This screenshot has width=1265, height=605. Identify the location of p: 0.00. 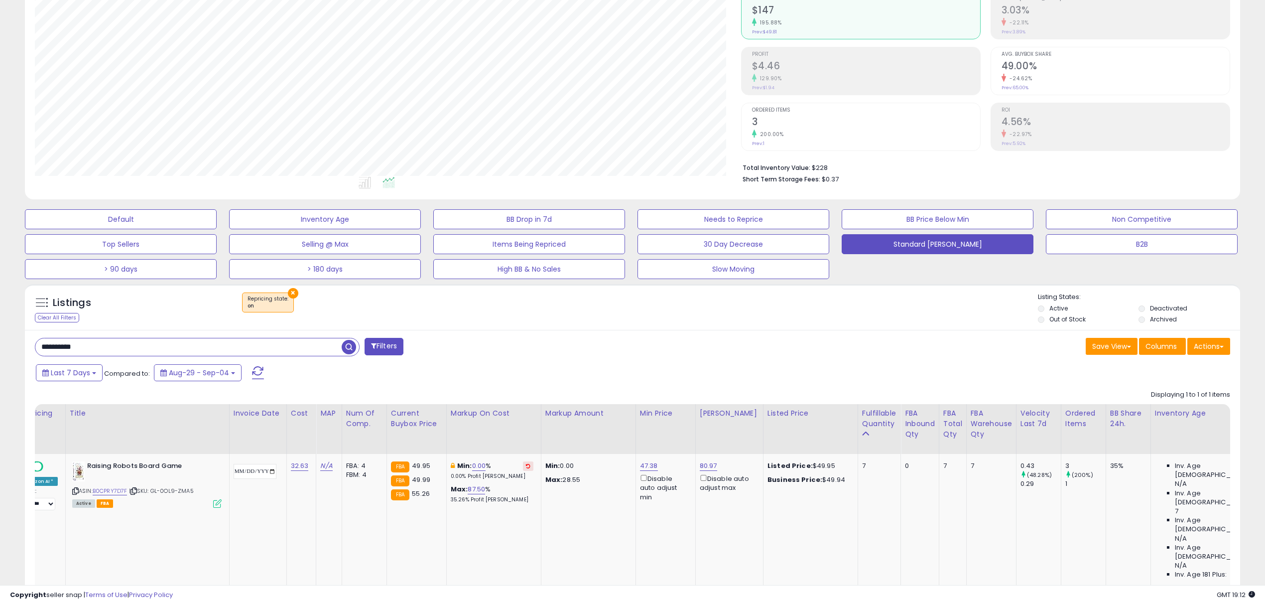
(587, 466).